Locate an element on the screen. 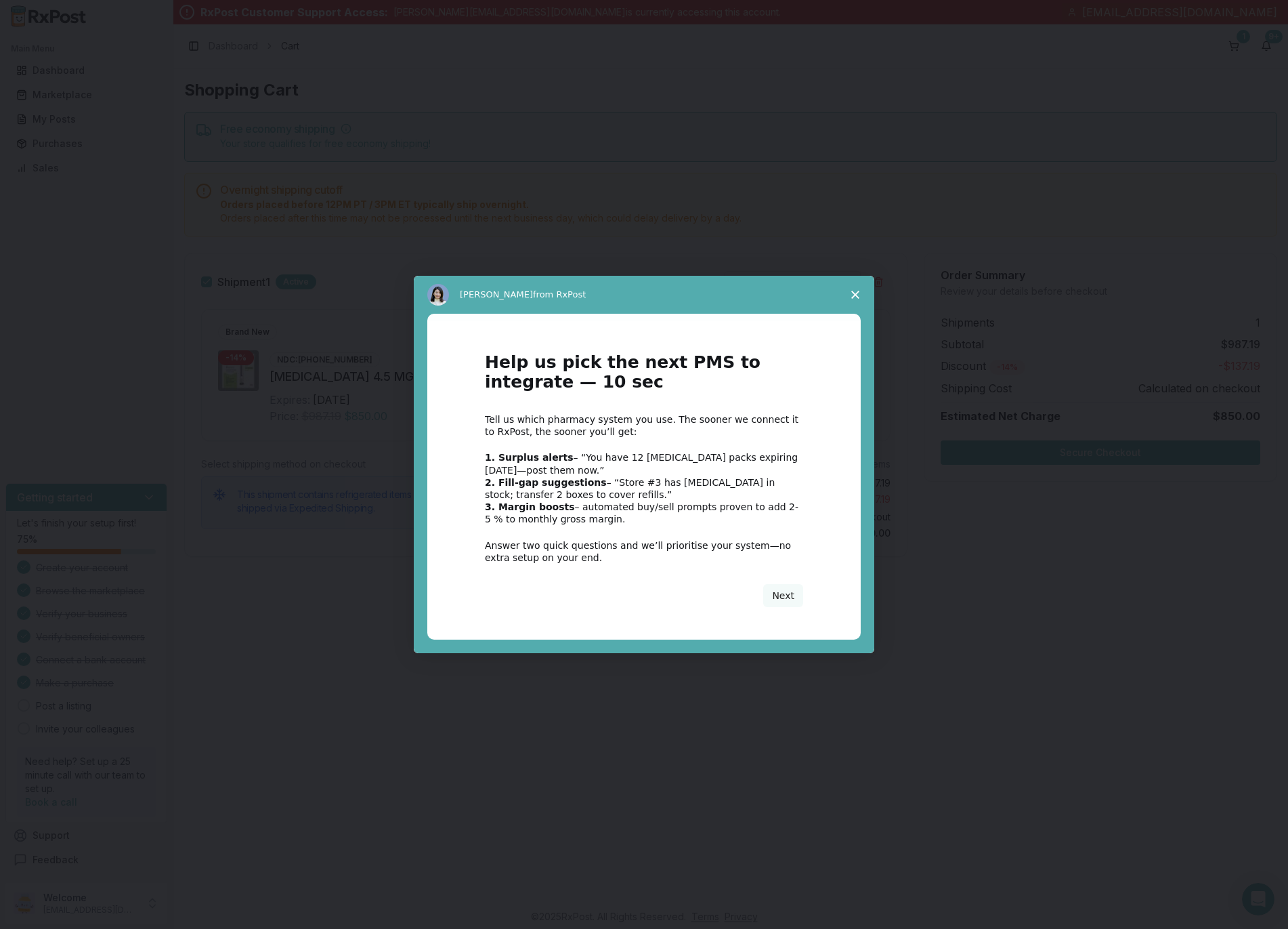  span: Close survey is located at coordinates (855, 295).